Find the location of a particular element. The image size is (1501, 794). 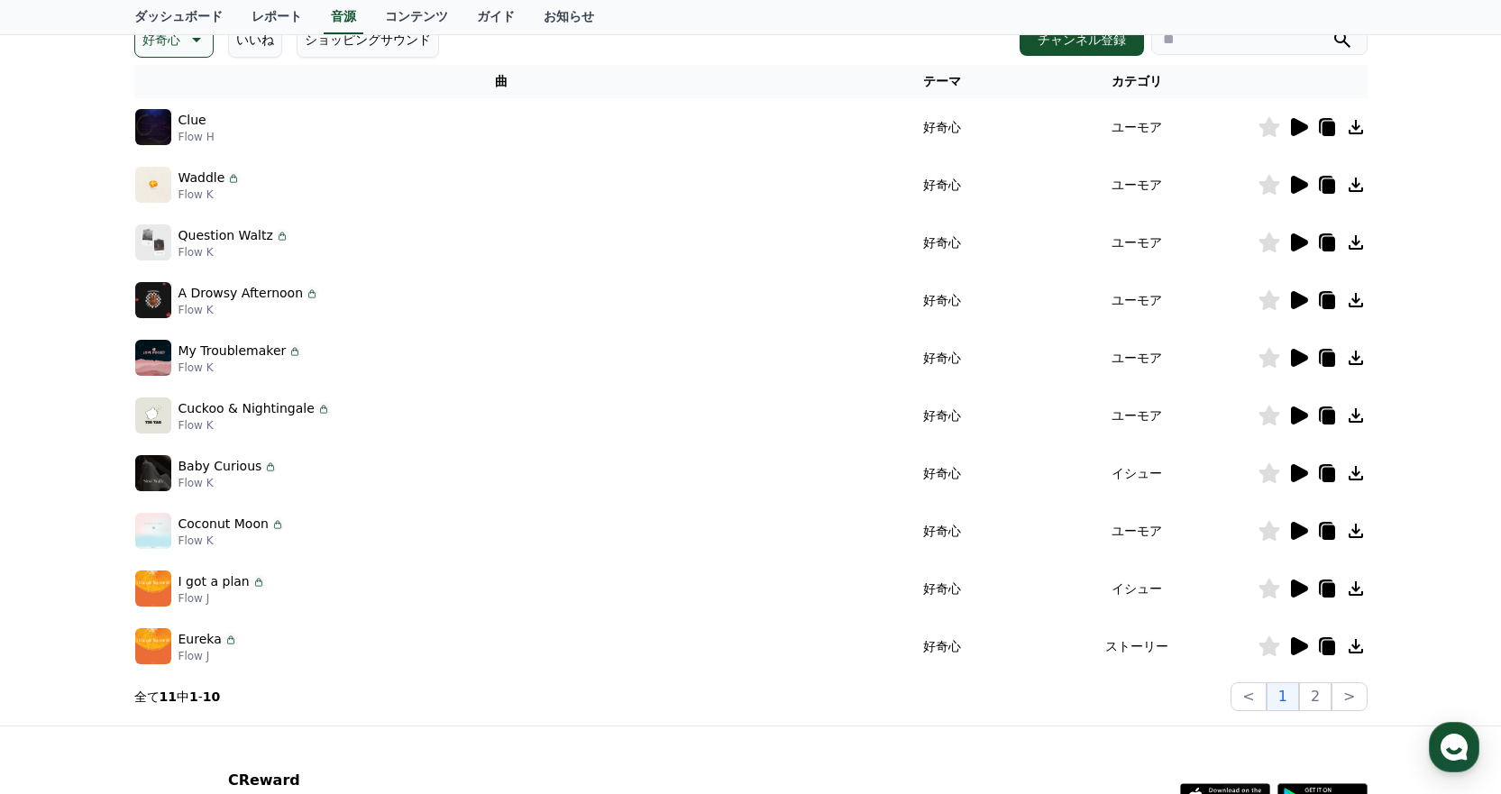

p: Cuckoo & Nightingale is located at coordinates (246, 408).